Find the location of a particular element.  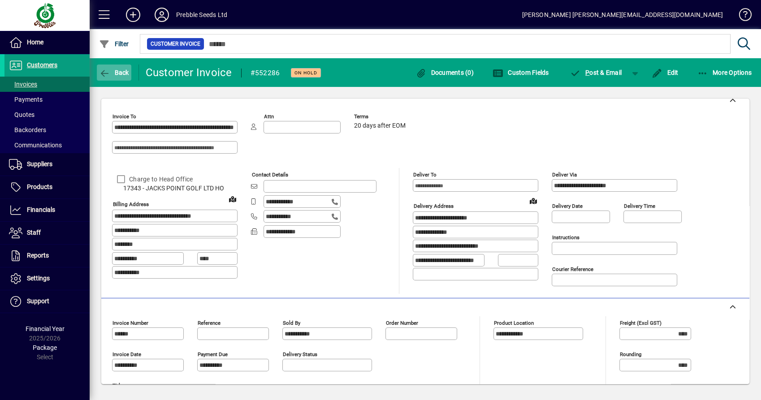

mat-label: Title is located at coordinates (117, 386).